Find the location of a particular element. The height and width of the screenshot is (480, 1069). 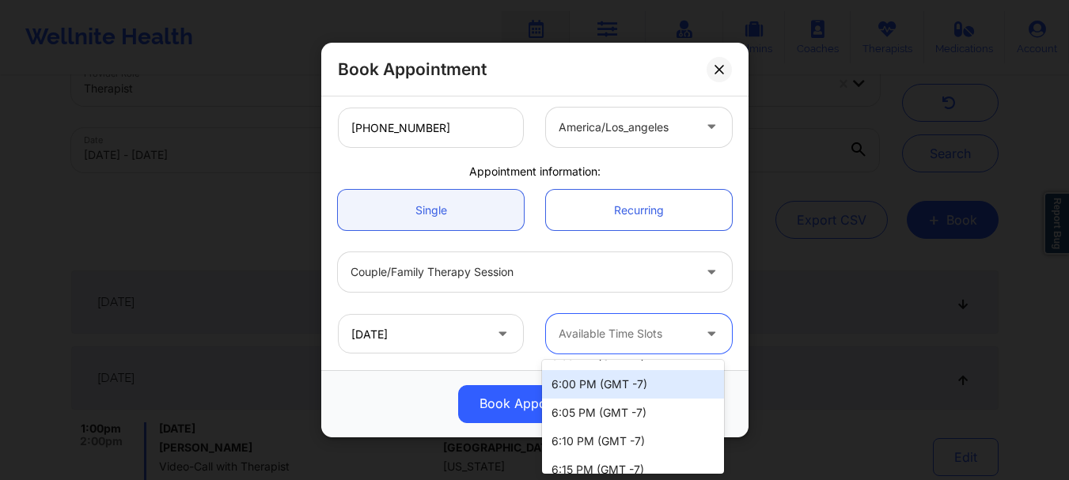

a: Single is located at coordinates (431, 210).